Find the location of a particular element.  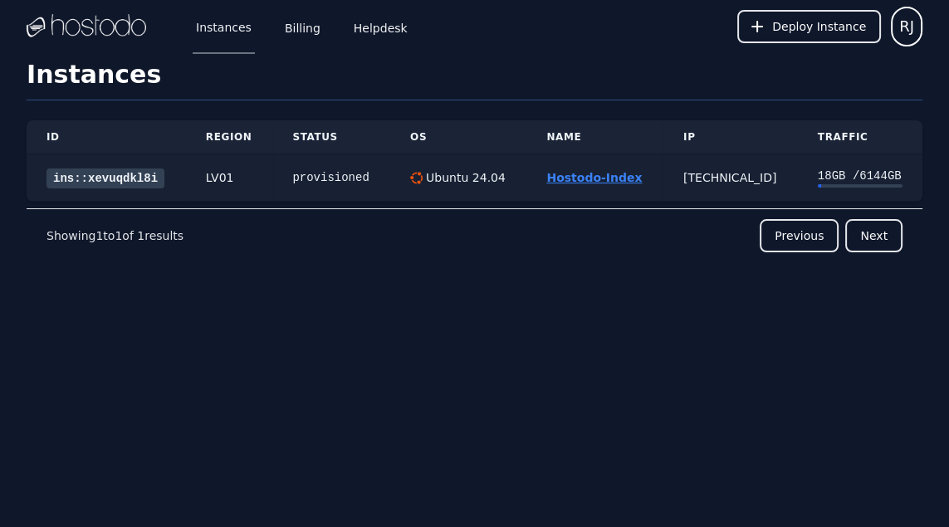

button: Next is located at coordinates (874, 236).